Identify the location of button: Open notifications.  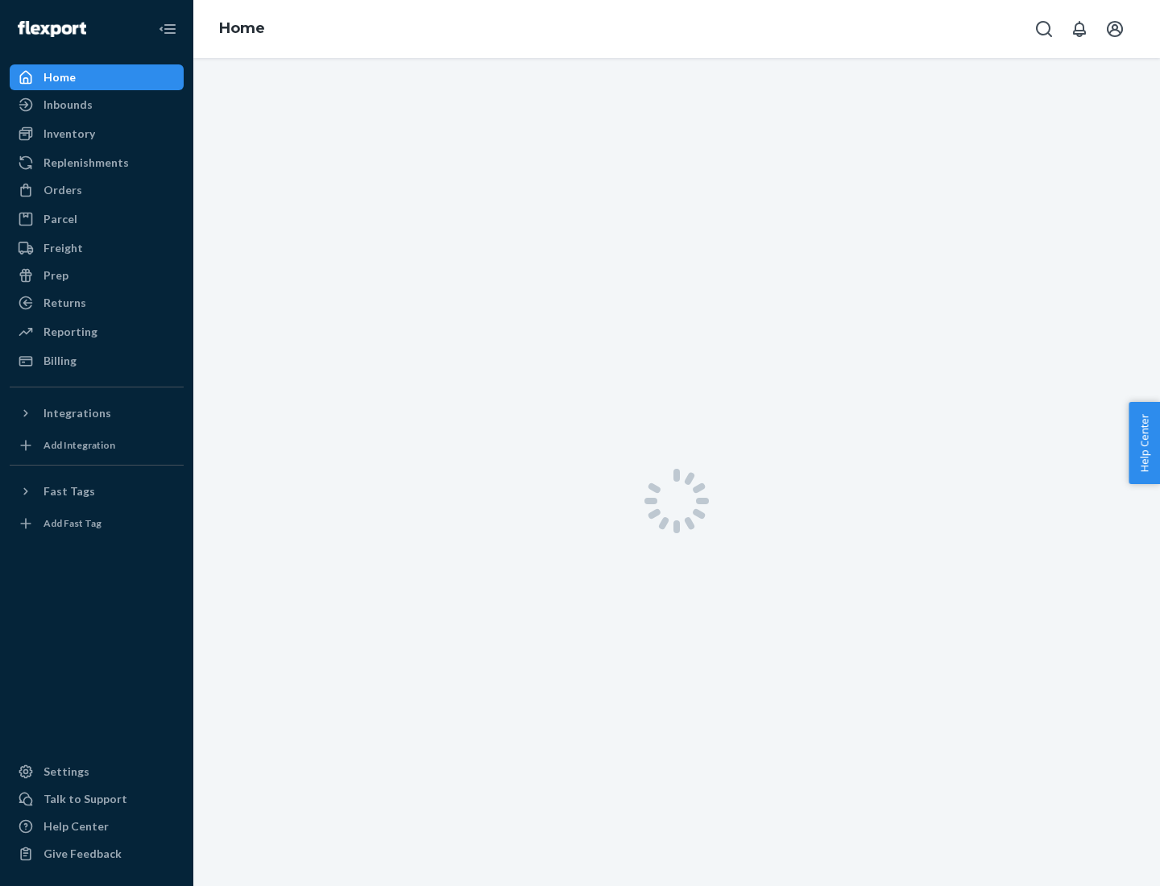
(1079, 29).